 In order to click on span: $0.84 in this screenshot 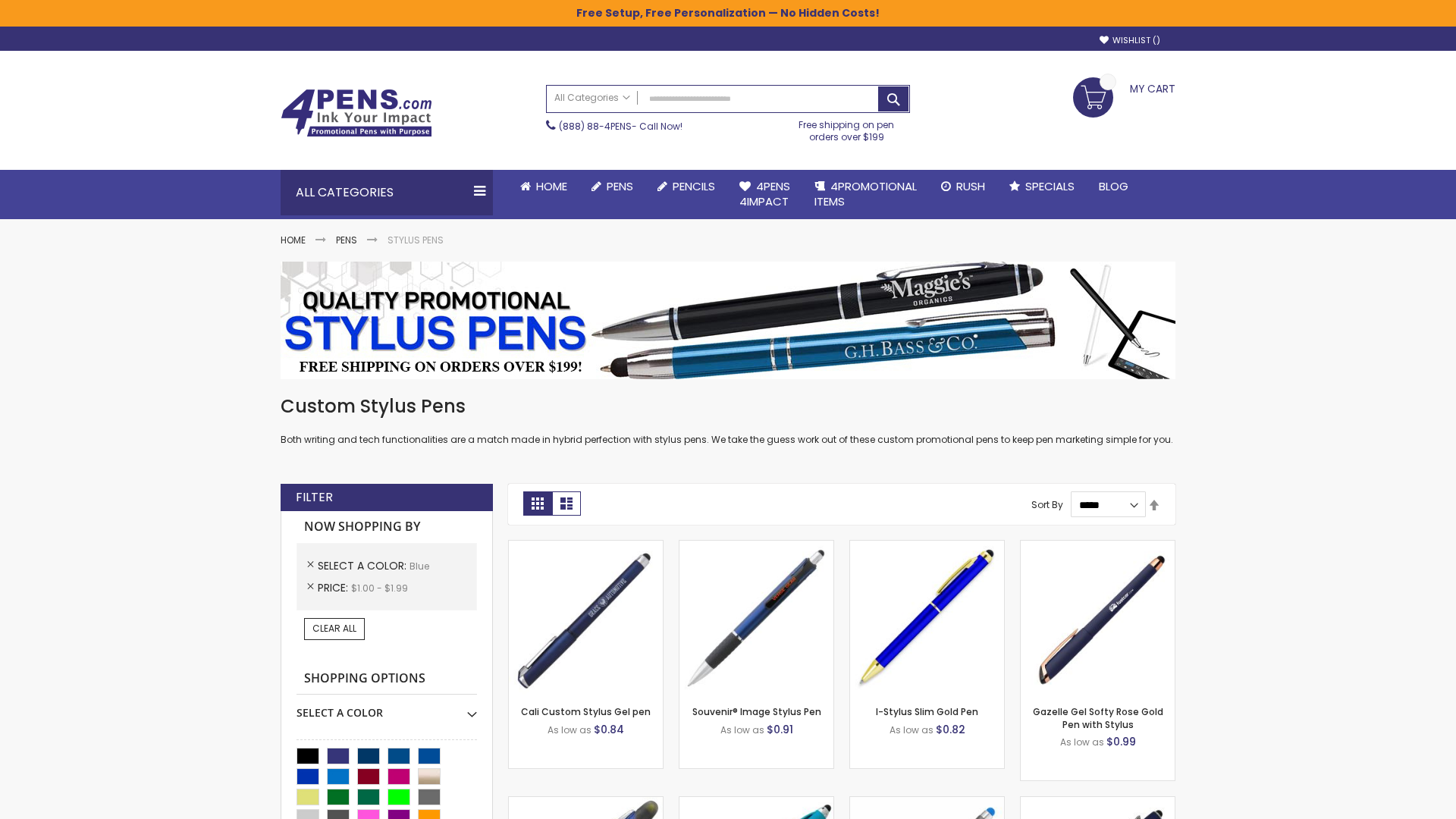, I will do `click(609, 730)`.